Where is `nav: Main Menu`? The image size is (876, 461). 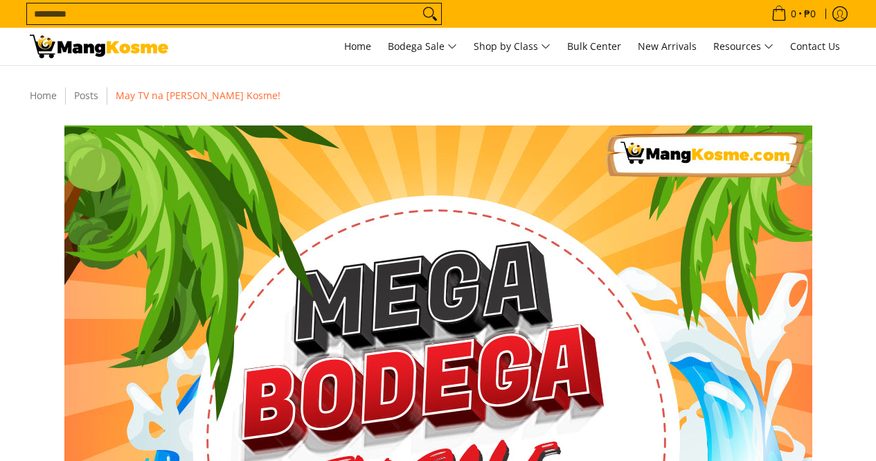
nav: Main Menu is located at coordinates (515, 46).